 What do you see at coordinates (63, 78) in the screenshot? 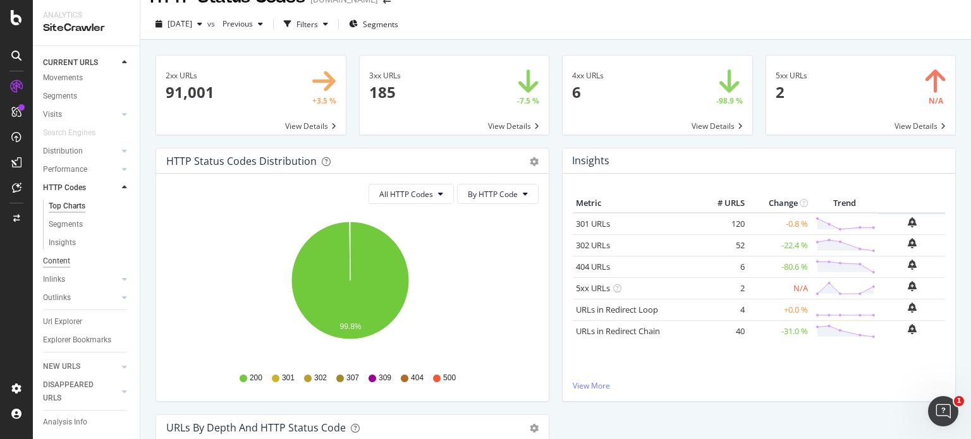
I see `div: Movements` at bounding box center [63, 78].